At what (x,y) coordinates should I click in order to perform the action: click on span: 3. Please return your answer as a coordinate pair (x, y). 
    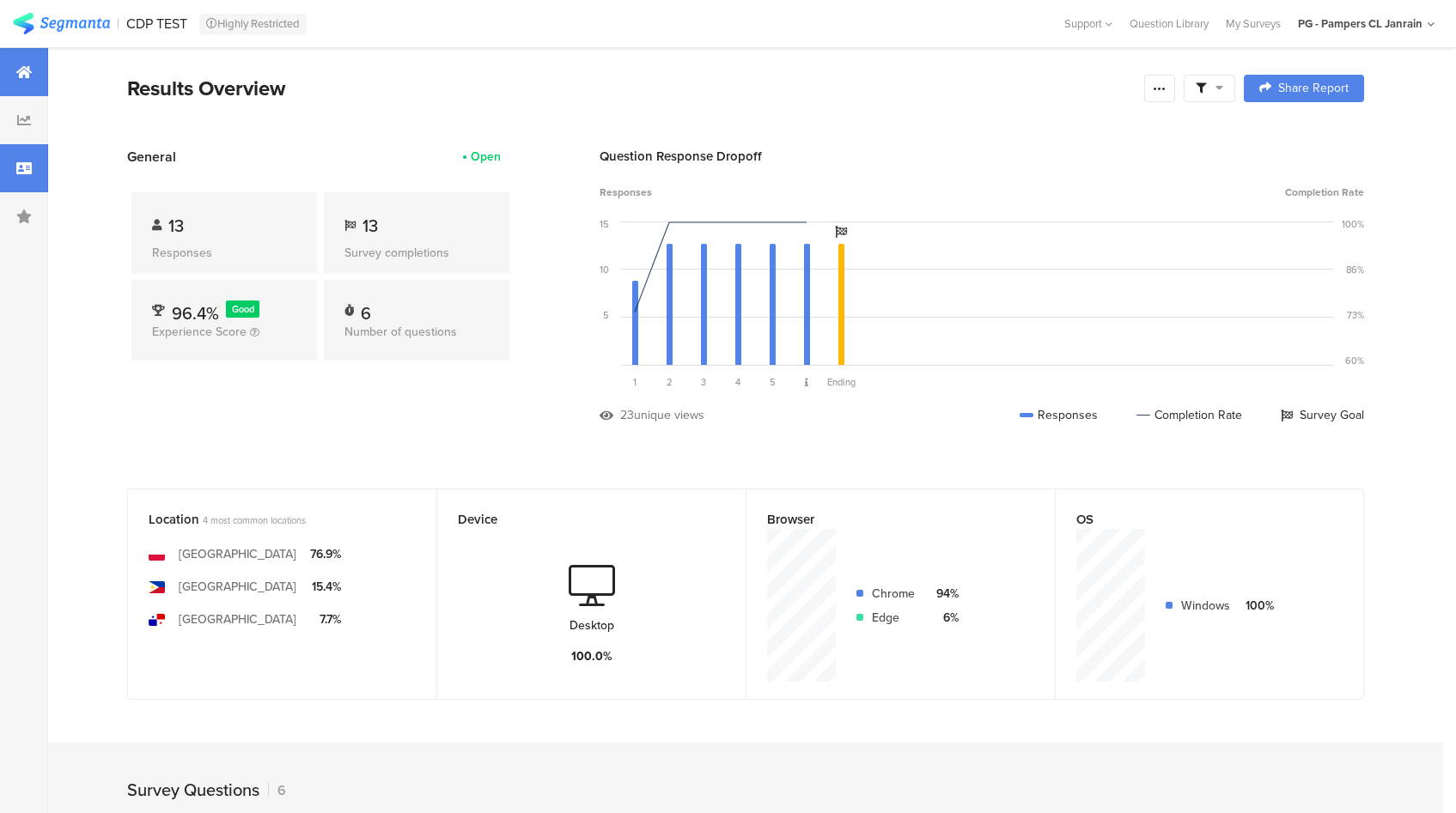
    Looking at the image, I should click on (704, 383).